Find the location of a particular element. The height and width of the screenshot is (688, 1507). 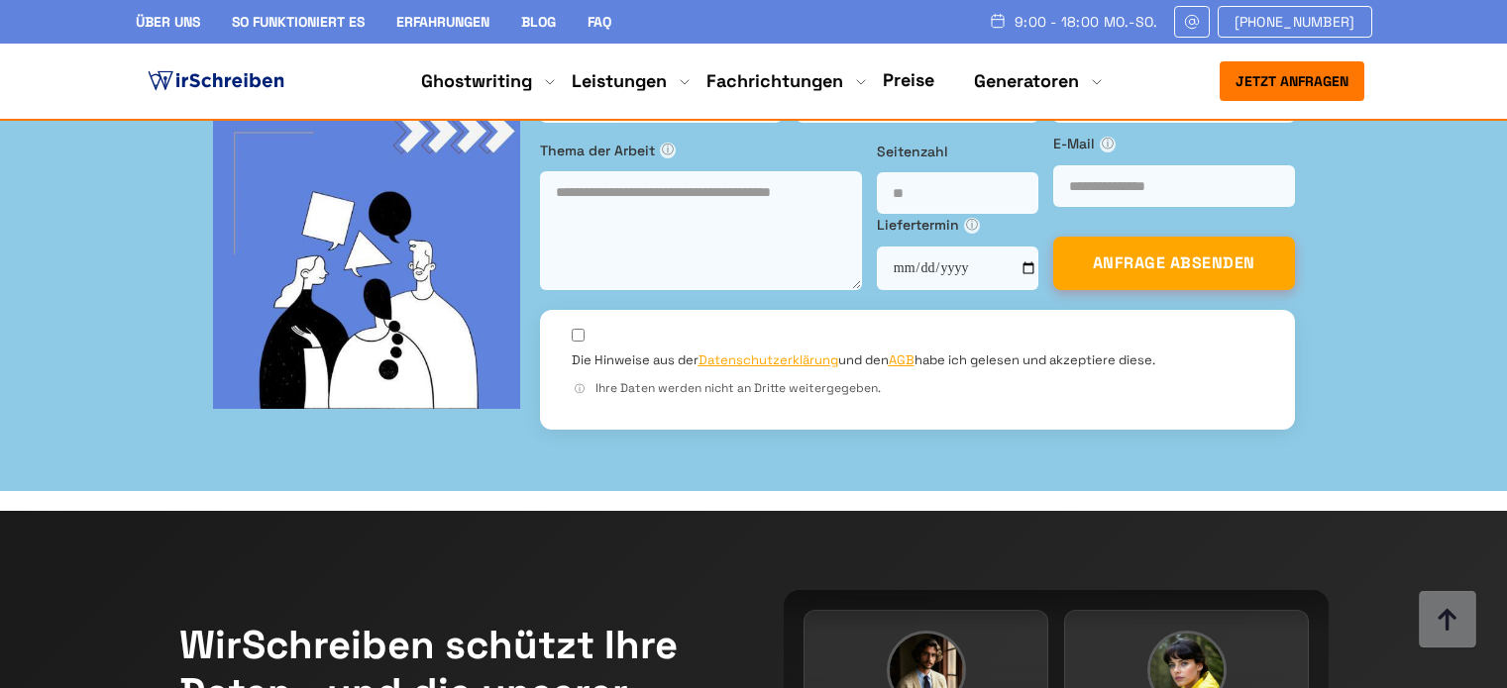

label: Seitenzahl is located at coordinates (957, 152).